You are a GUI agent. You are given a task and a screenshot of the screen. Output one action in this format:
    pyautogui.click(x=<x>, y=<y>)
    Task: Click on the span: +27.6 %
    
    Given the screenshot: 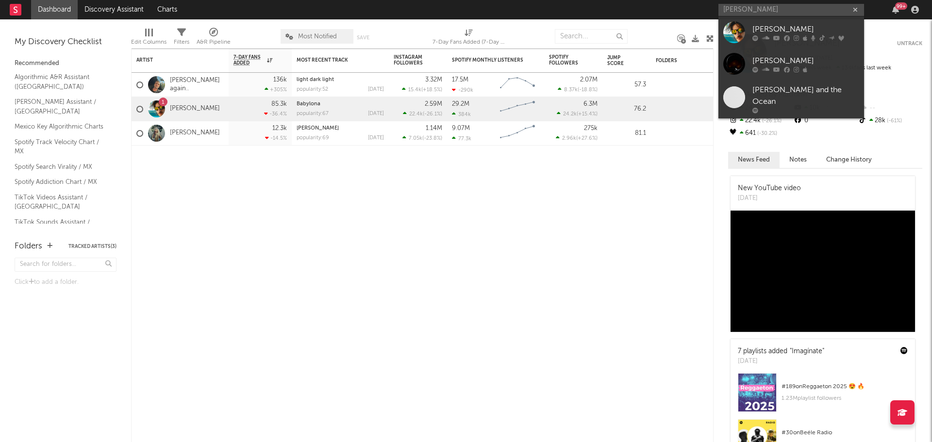 What is the action you would take?
    pyautogui.click(x=587, y=138)
    